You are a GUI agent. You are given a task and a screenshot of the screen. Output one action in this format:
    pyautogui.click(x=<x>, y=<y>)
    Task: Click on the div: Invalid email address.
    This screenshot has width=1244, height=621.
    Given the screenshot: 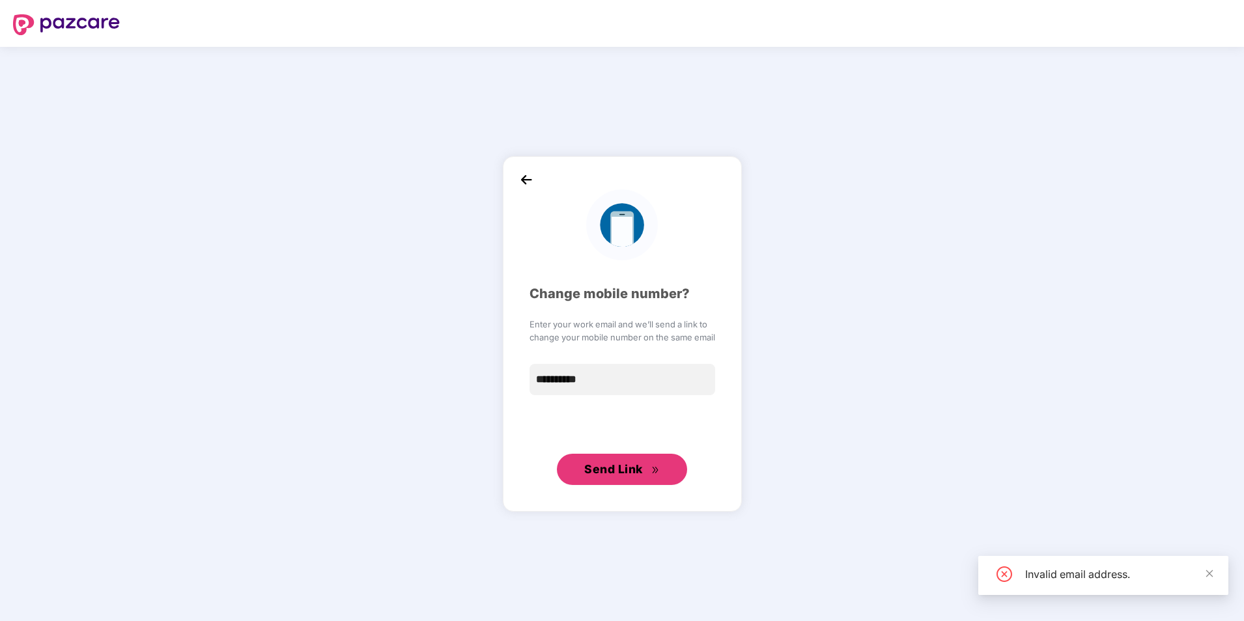 What is the action you would take?
    pyautogui.click(x=1119, y=574)
    